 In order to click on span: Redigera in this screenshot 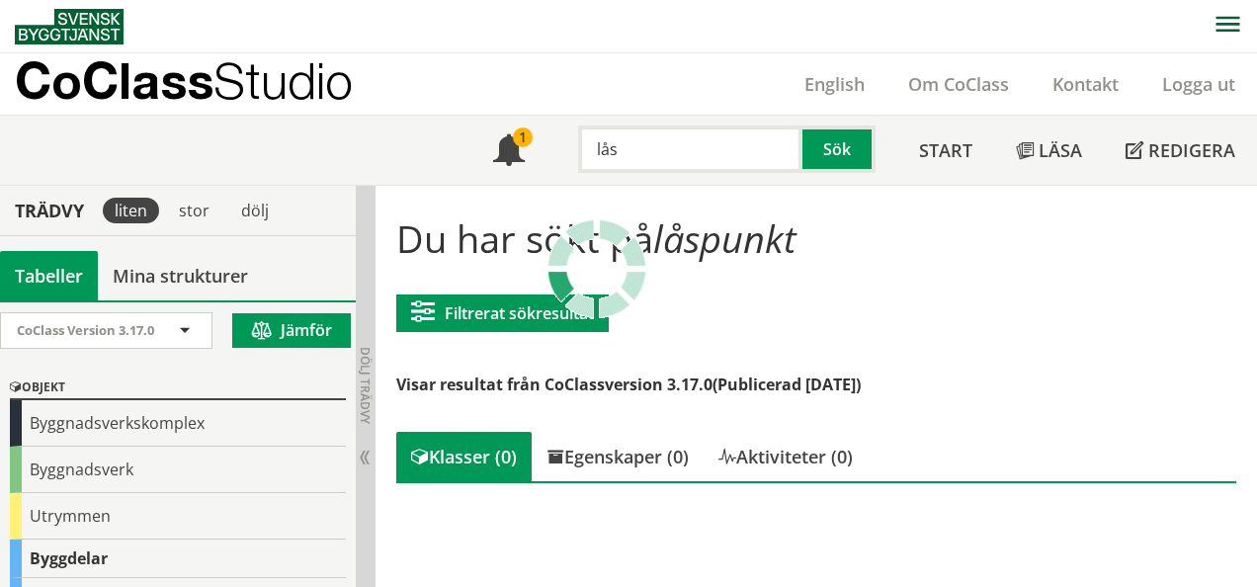, I will do `click(1191, 150)`.